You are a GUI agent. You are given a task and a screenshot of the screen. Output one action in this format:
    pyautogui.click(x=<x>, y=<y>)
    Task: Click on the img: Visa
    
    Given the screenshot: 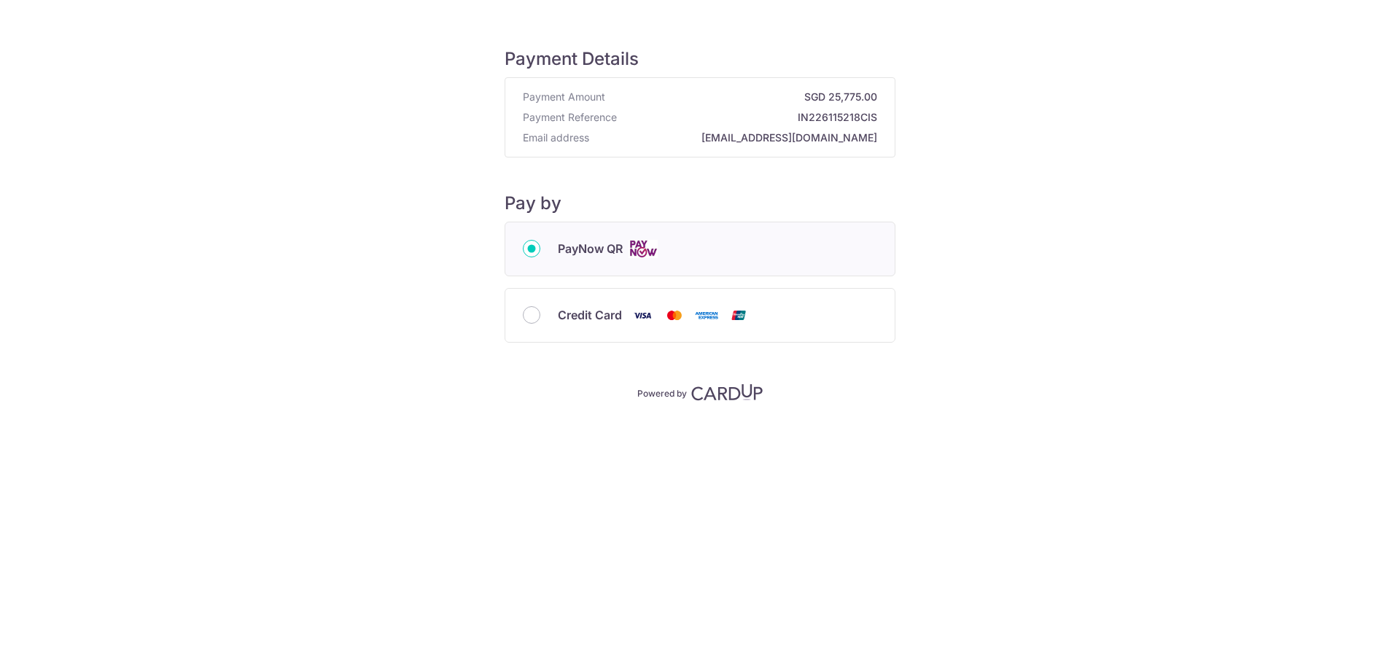 What is the action you would take?
    pyautogui.click(x=642, y=315)
    